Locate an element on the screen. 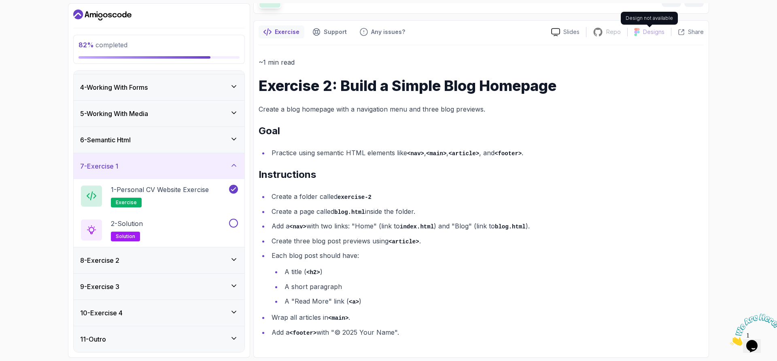 The width and height of the screenshot is (777, 361). li: Practice using semantic HTML elements like , , , and . is located at coordinates (486, 153).